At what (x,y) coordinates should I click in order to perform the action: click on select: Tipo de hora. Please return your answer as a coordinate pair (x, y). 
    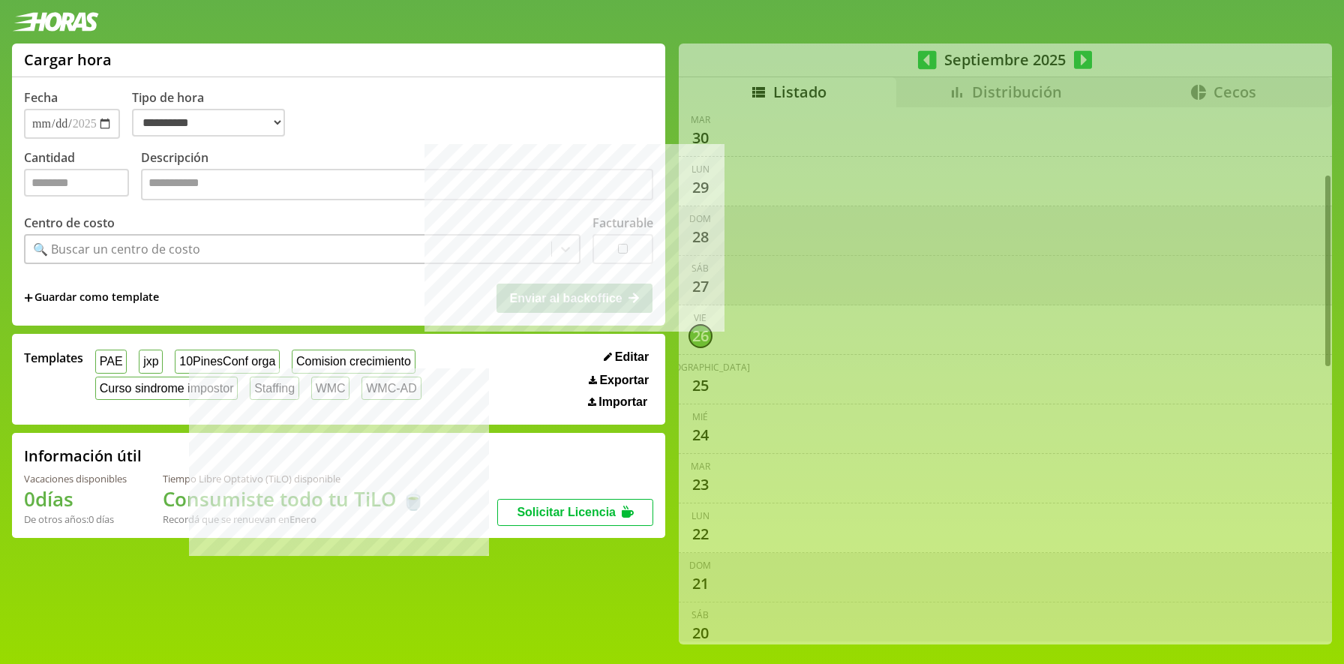
    Looking at the image, I should click on (208, 122).